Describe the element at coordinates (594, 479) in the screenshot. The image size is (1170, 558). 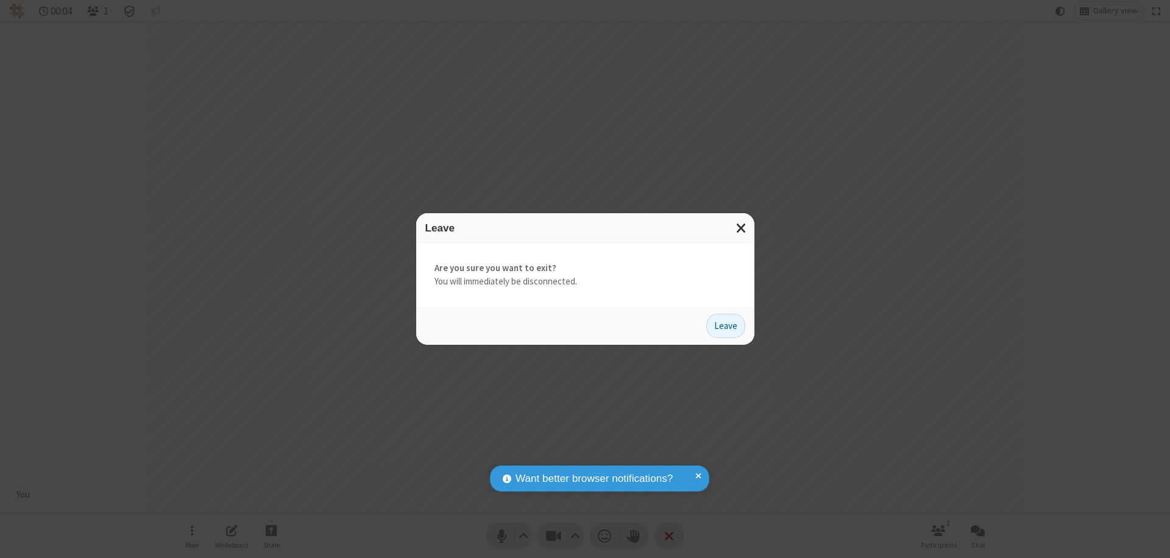
I see `span: Want better browser notifications?` at that location.